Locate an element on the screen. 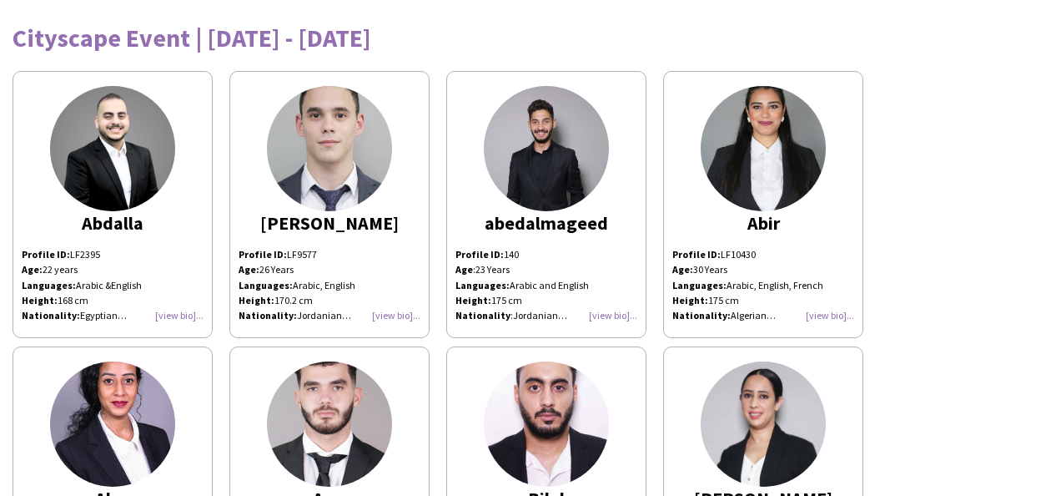 This screenshot has width=1061, height=496. div: Abdalla is located at coordinates (113, 223).